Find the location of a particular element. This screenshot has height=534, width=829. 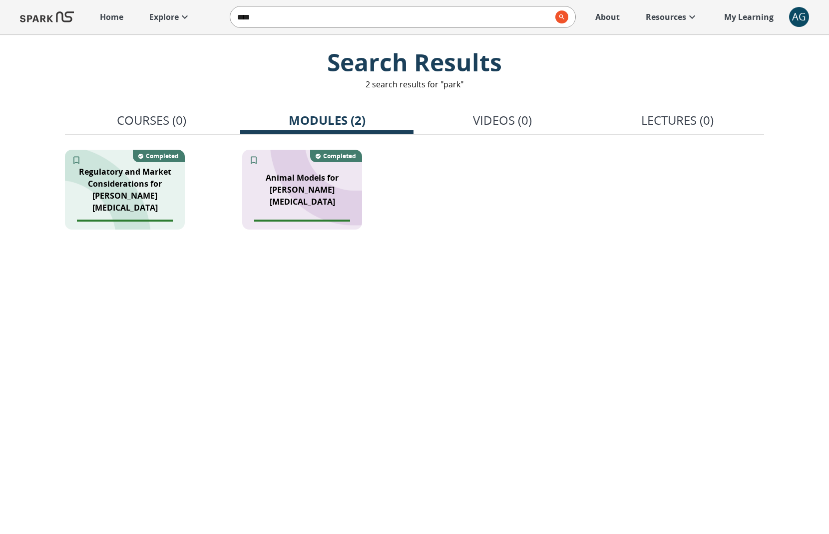

img: Logo of SPARK at Stanford is located at coordinates (47, 17).